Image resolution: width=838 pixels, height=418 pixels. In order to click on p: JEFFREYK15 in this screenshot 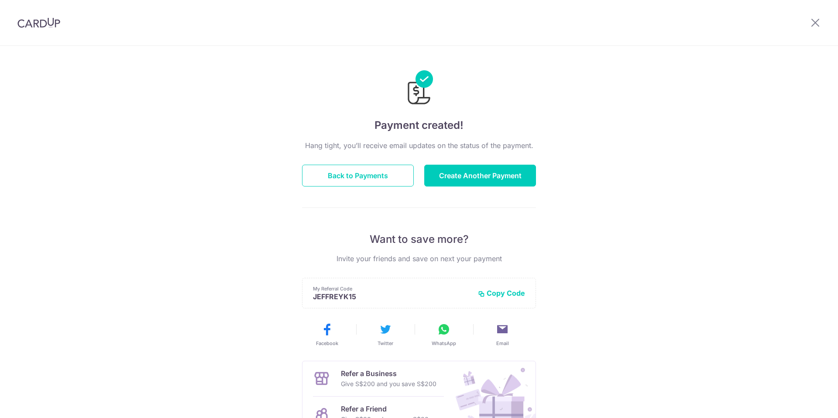, I will do `click(392, 296)`.